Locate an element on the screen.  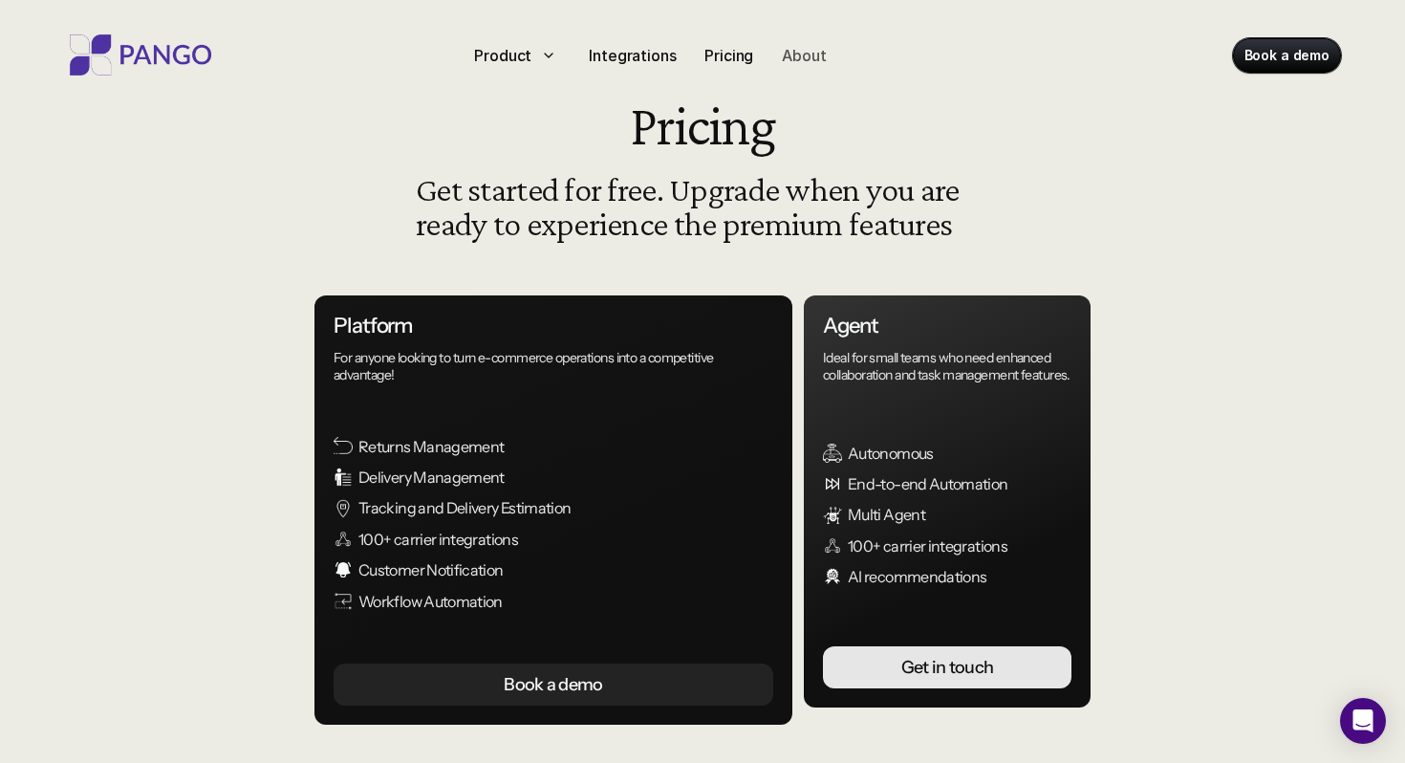
p: Integrations is located at coordinates (632, 55).